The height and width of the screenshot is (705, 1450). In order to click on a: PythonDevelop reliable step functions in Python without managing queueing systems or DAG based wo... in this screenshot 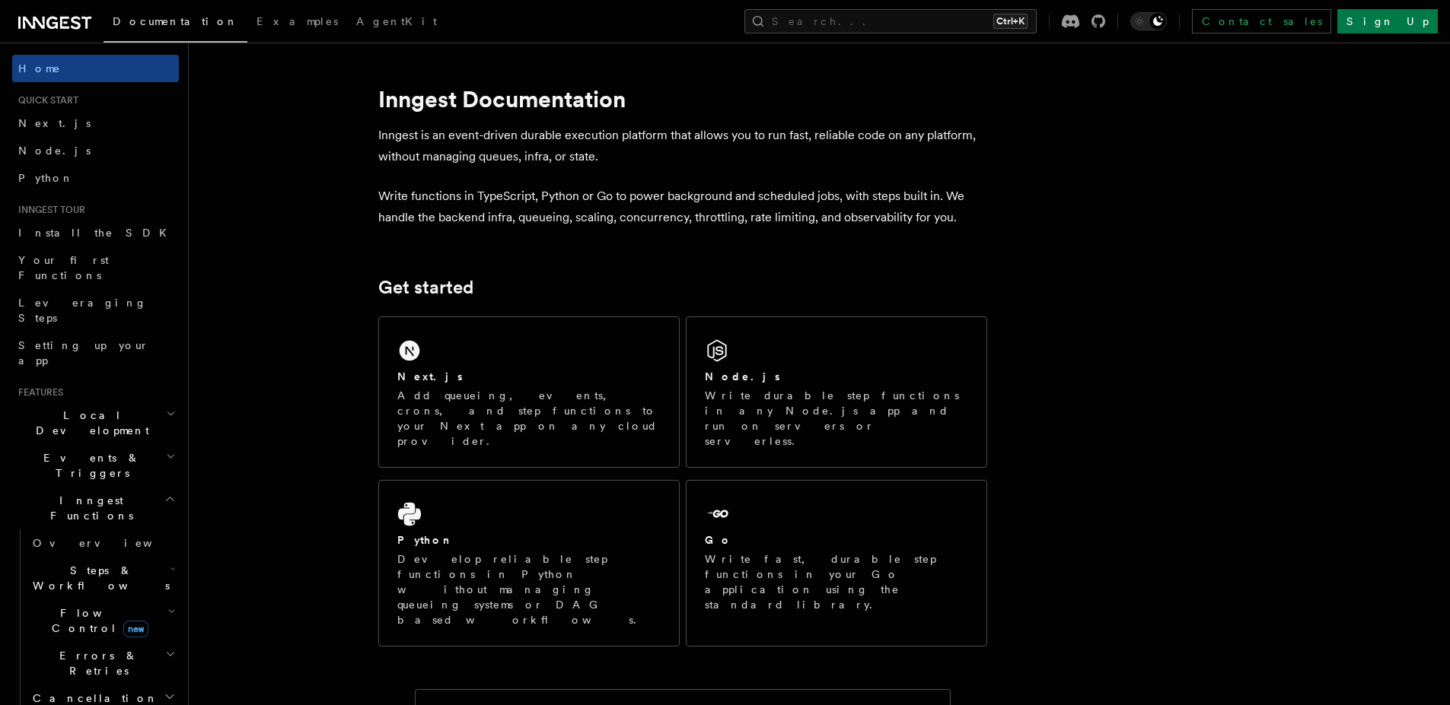, I will do `click(529, 563)`.